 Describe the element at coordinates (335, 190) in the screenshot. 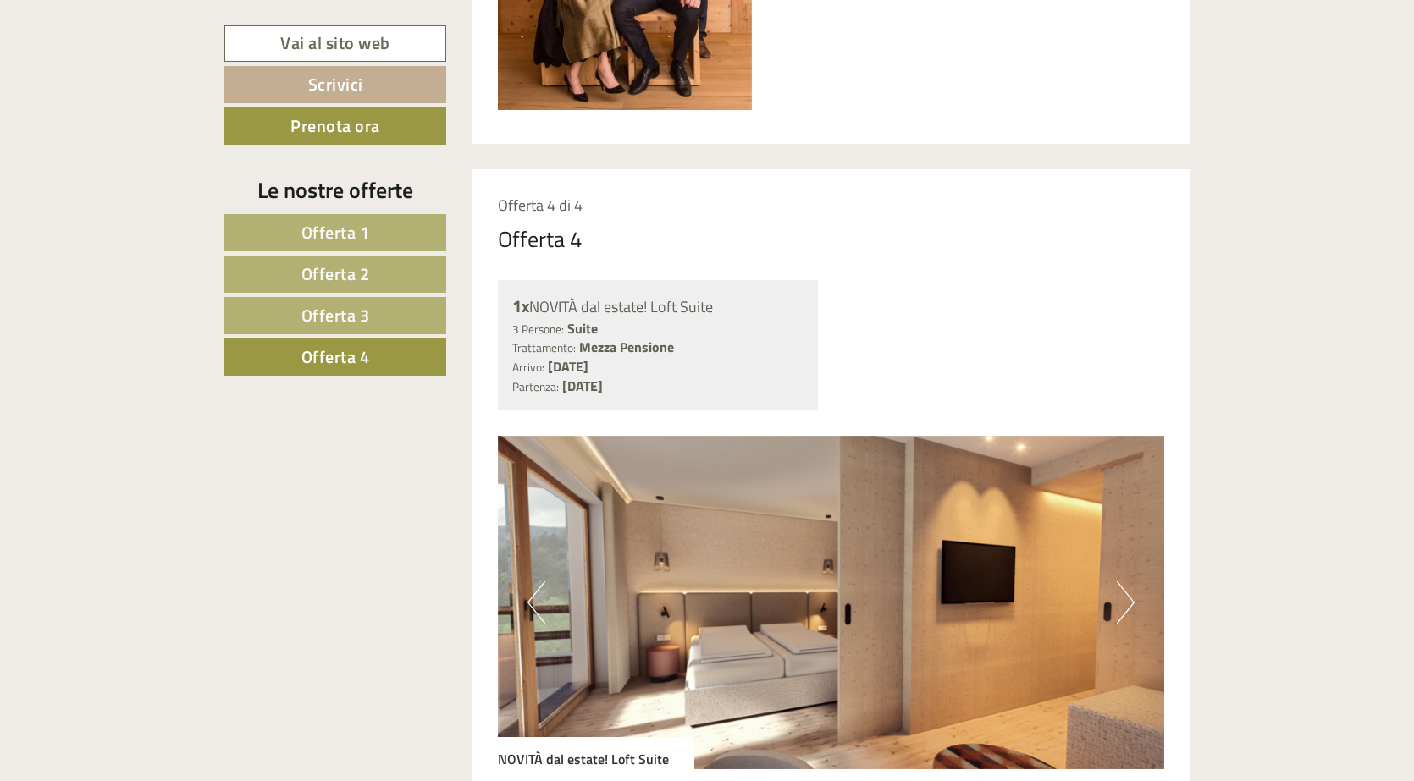

I see `div: Le nostre offerte` at that location.